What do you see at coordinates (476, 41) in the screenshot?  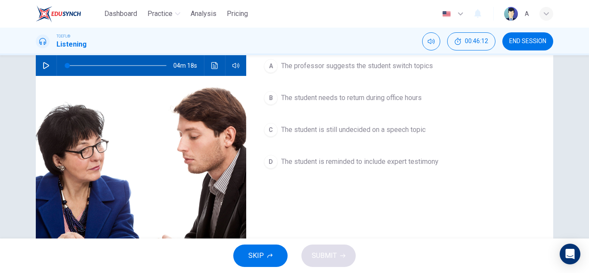 I see `span: 00:46:12` at bounding box center [476, 41].